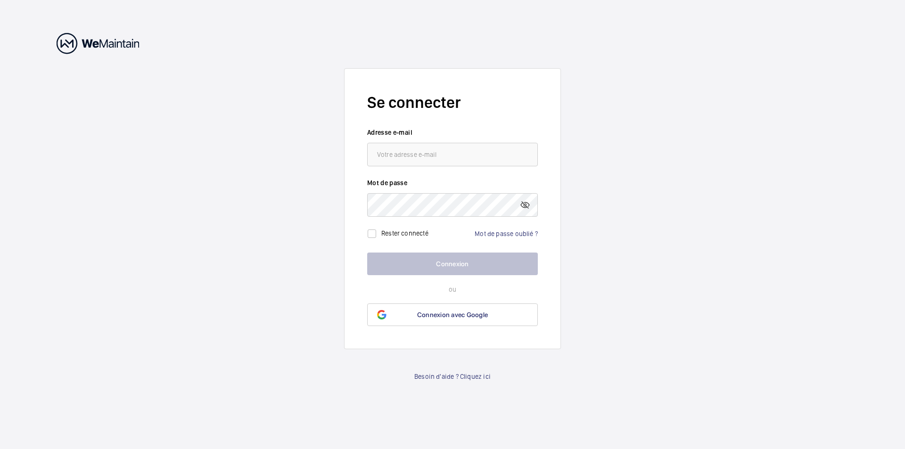 The width and height of the screenshot is (905, 449). I want to click on label: Mot de passe, so click(452, 183).